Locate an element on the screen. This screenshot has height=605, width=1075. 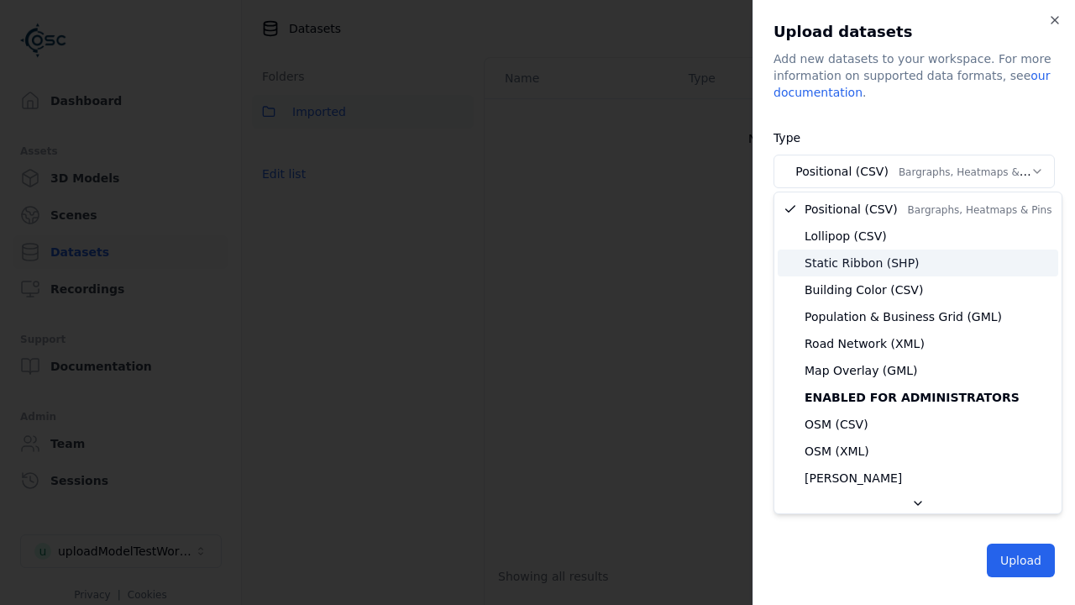
h2: Upload datasets is located at coordinates (913, 32).